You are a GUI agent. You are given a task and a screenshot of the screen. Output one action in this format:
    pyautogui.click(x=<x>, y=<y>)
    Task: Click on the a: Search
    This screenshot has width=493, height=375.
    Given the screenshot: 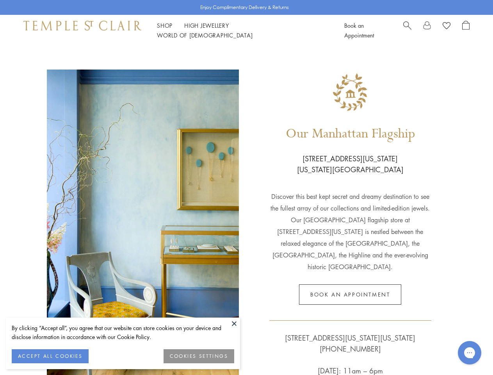 What is the action you would take?
    pyautogui.click(x=407, y=30)
    